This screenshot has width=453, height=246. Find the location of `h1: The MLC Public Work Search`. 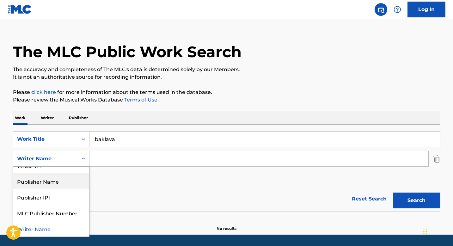

h1: The MLC Public Work Search is located at coordinates (127, 52).